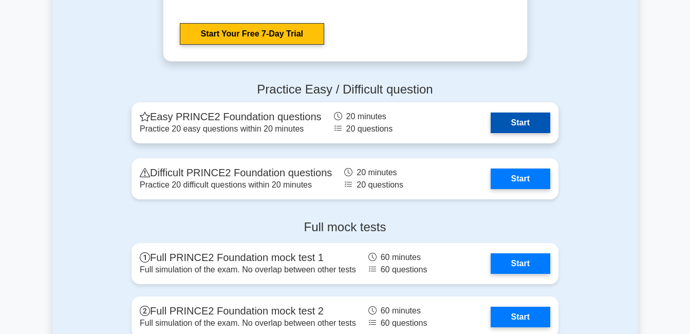 Image resolution: width=690 pixels, height=334 pixels. I want to click on h4: Practice Easy / Difficult question, so click(345, 89).